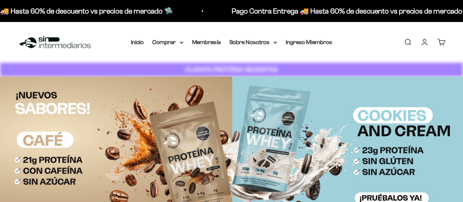 The width and height of the screenshot is (463, 202). I want to click on a: Ingreso Miembros, so click(309, 42).